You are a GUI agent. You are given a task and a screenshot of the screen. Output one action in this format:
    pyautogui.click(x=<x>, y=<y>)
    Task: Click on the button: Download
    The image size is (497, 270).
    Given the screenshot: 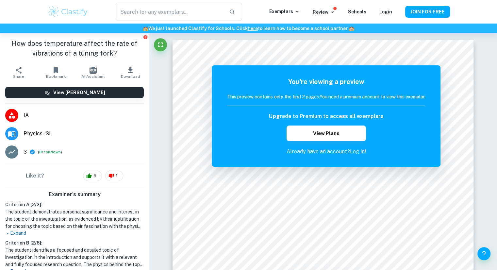 What is the action you would take?
    pyautogui.click(x=130, y=73)
    